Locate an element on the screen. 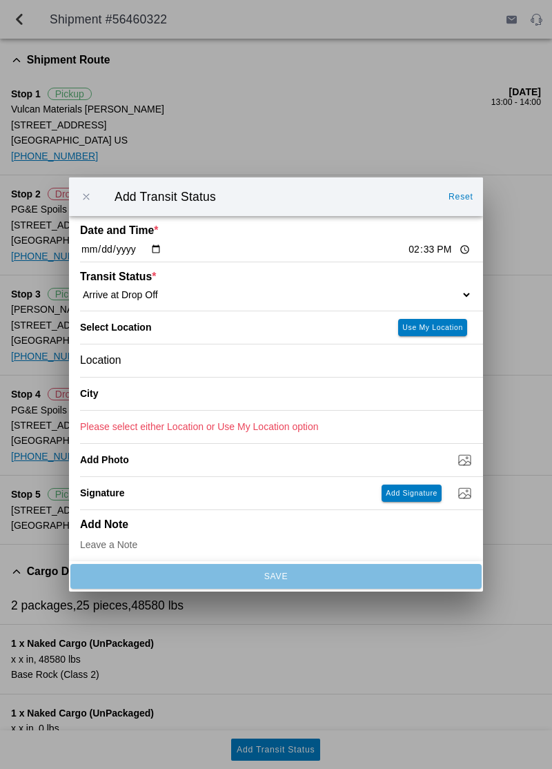 The height and width of the screenshot is (769, 552). ion-label: Transit Status is located at coordinates (227, 277).